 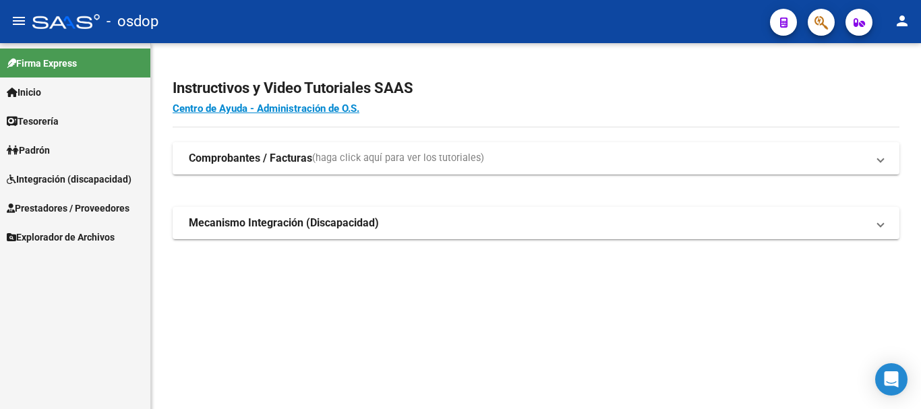 What do you see at coordinates (266, 109) in the screenshot?
I see `a: Centro de Ayuda - Administración de O.S.` at bounding box center [266, 109].